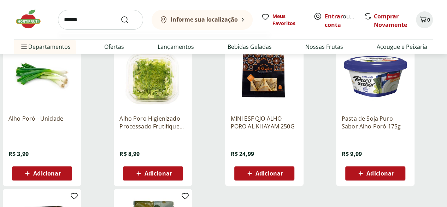 This screenshot has height=207, width=447. Describe the element at coordinates (376, 122) in the screenshot. I see `p: Pasta de Soja Puro Sabor Alho Poró 175g` at that location.